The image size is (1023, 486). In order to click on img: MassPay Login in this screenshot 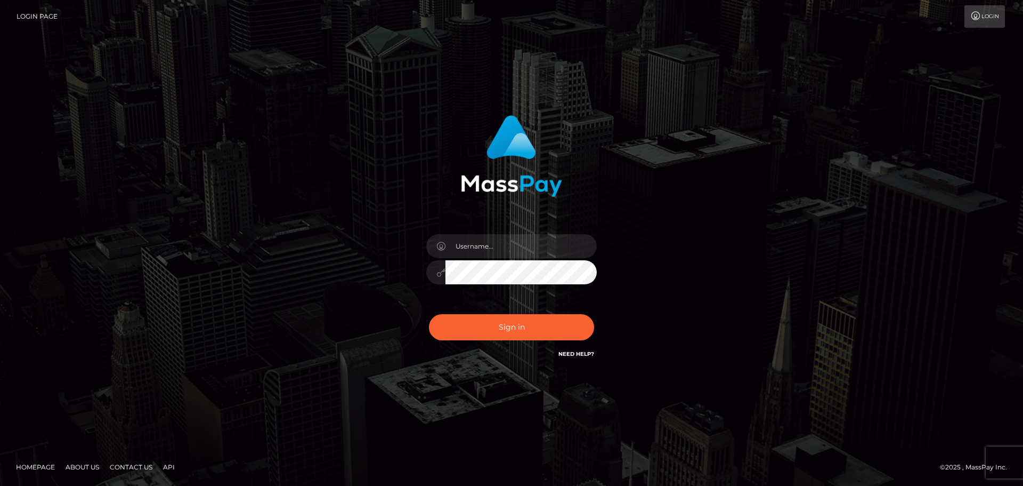, I will do `click(512, 156)`.